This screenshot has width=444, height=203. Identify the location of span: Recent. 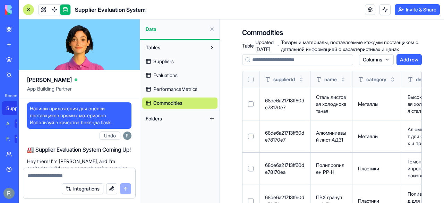
(9, 96).